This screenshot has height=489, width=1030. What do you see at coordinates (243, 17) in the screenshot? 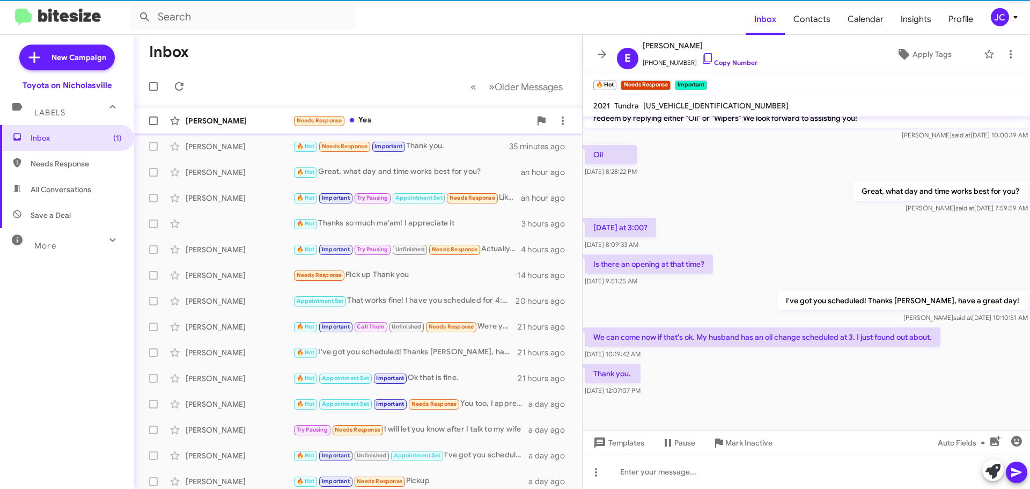
I see `input: Search` at bounding box center [243, 17].